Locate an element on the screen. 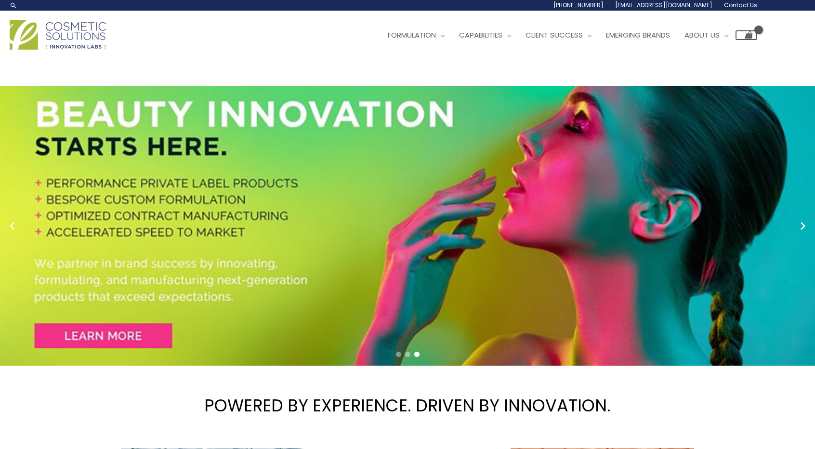  button: Next slide is located at coordinates (803, 226).